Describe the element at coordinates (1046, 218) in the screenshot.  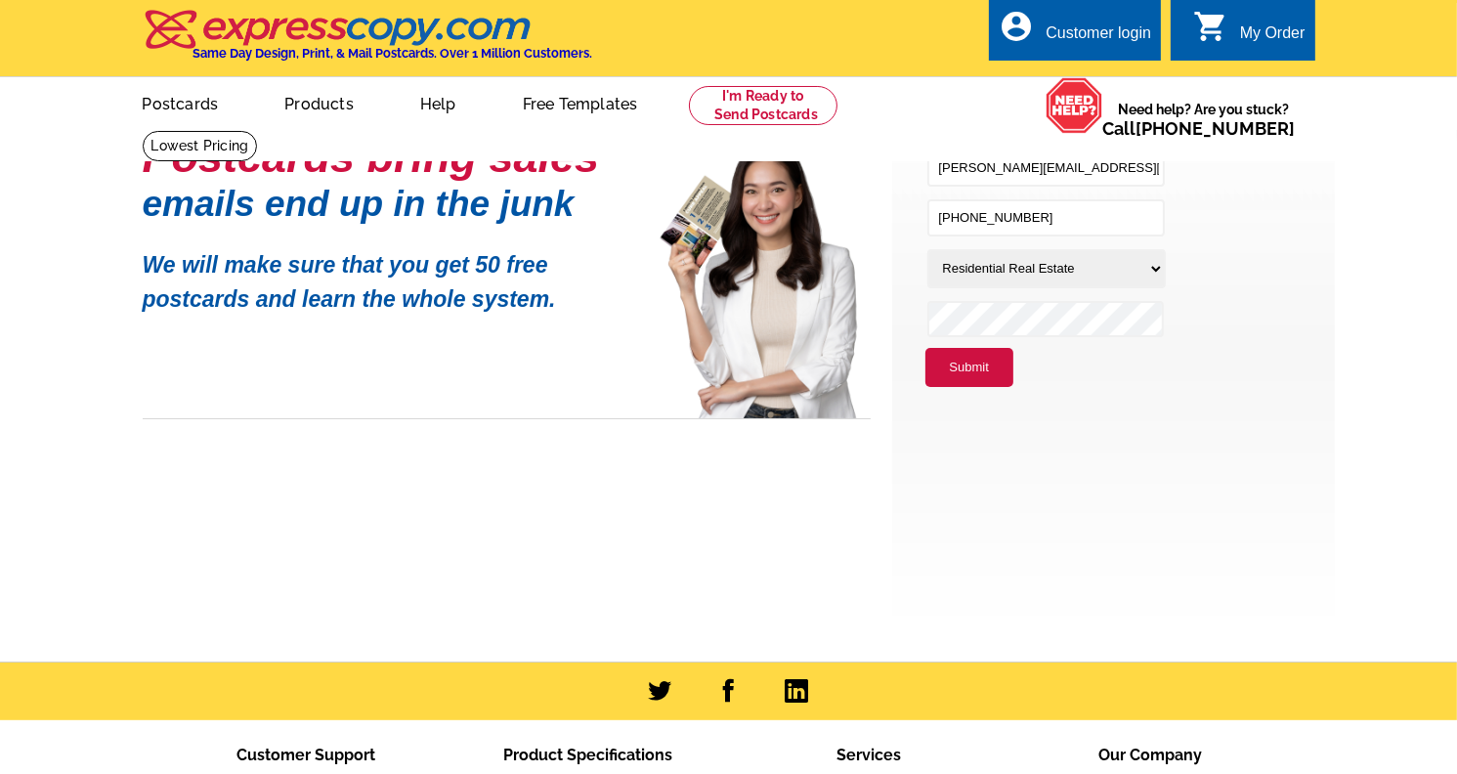
I see `input: Phone Number` at that location.